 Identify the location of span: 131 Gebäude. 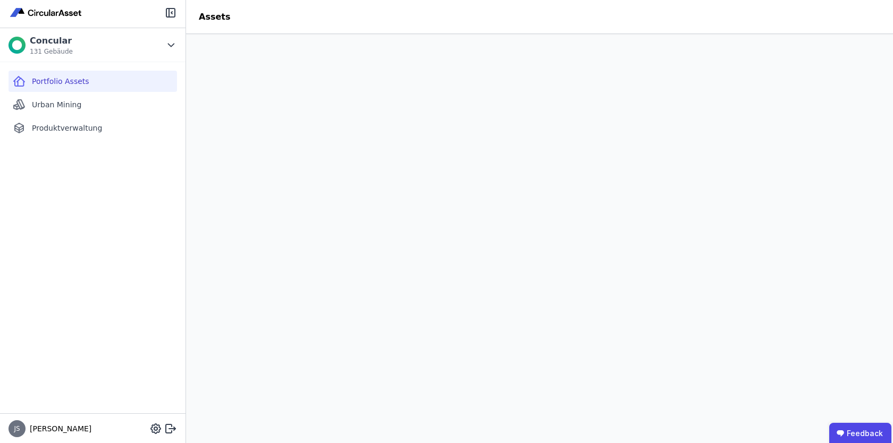
(51, 52).